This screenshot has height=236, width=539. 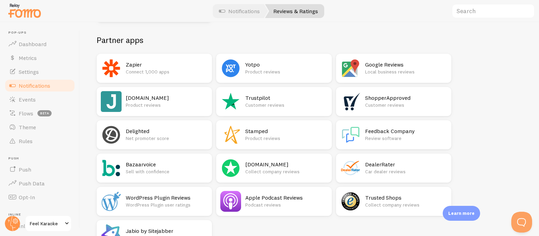 I want to click on img: ShopperApproved, so click(x=350, y=101).